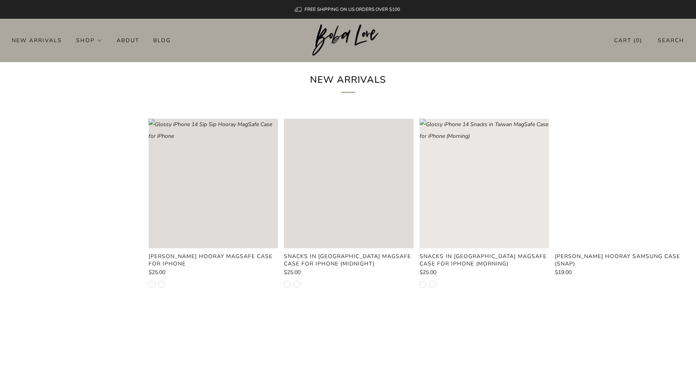 The height and width of the screenshot is (392, 696). I want to click on span: $19.00, so click(563, 272).